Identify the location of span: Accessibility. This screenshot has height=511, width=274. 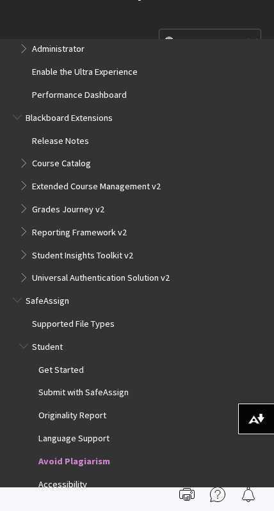
(63, 482).